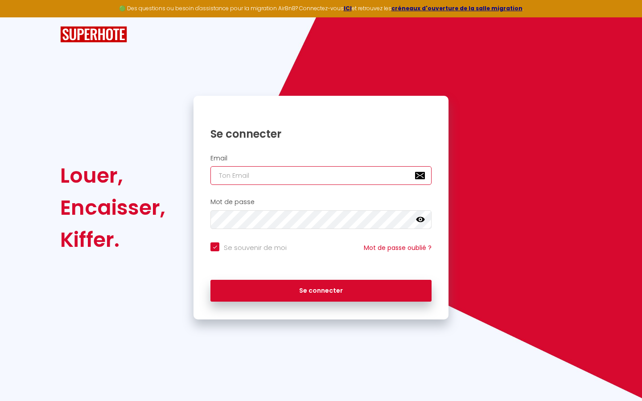 The width and height of the screenshot is (642, 401). What do you see at coordinates (321, 158) in the screenshot?
I see `h2: Email` at bounding box center [321, 158].